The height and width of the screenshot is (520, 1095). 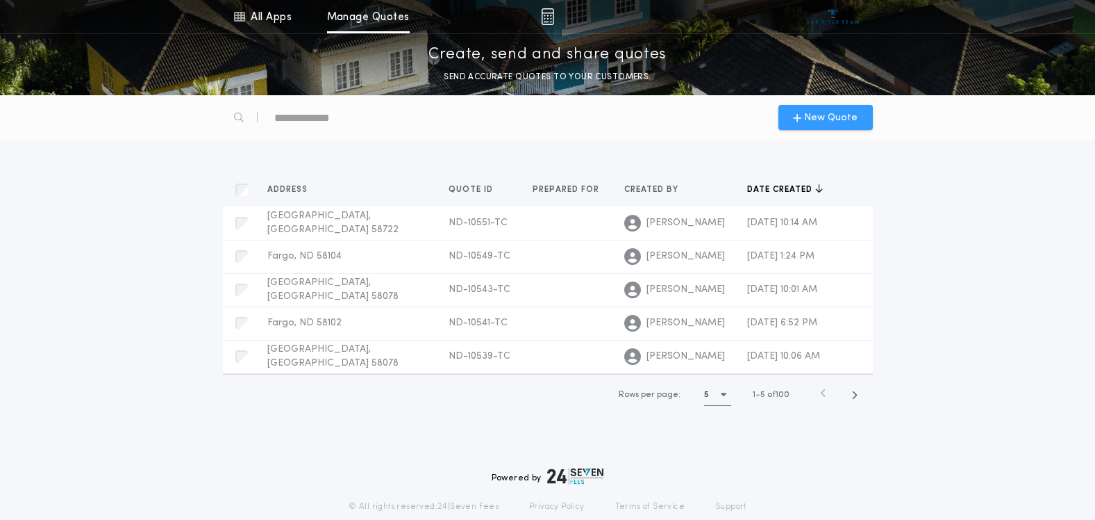 What do you see at coordinates (717, 395) in the screenshot?
I see `button: 5` at bounding box center [717, 395].